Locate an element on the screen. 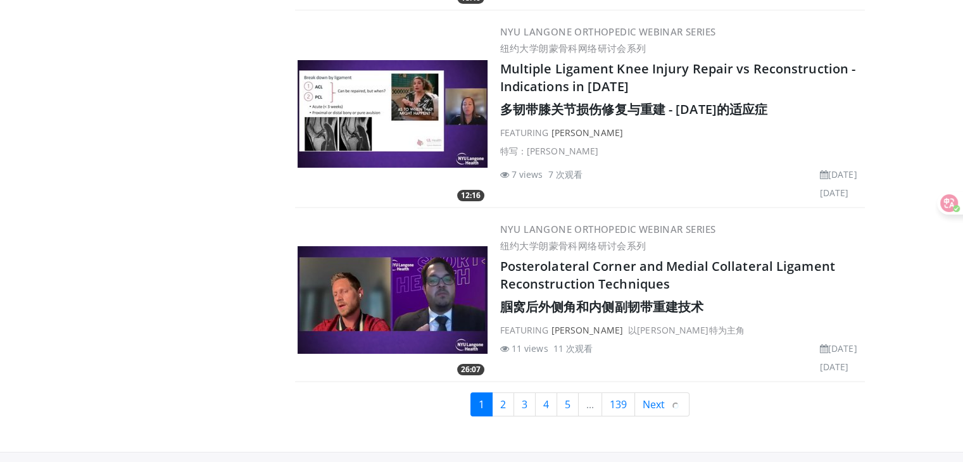 This screenshot has width=963, height=462. span: 7 is located at coordinates (514, 174).